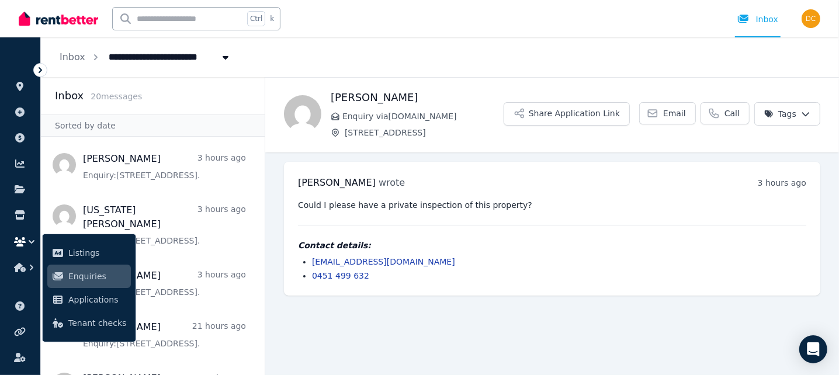 This screenshot has width=839, height=375. I want to click on div: Open Intercom Messenger, so click(813, 349).